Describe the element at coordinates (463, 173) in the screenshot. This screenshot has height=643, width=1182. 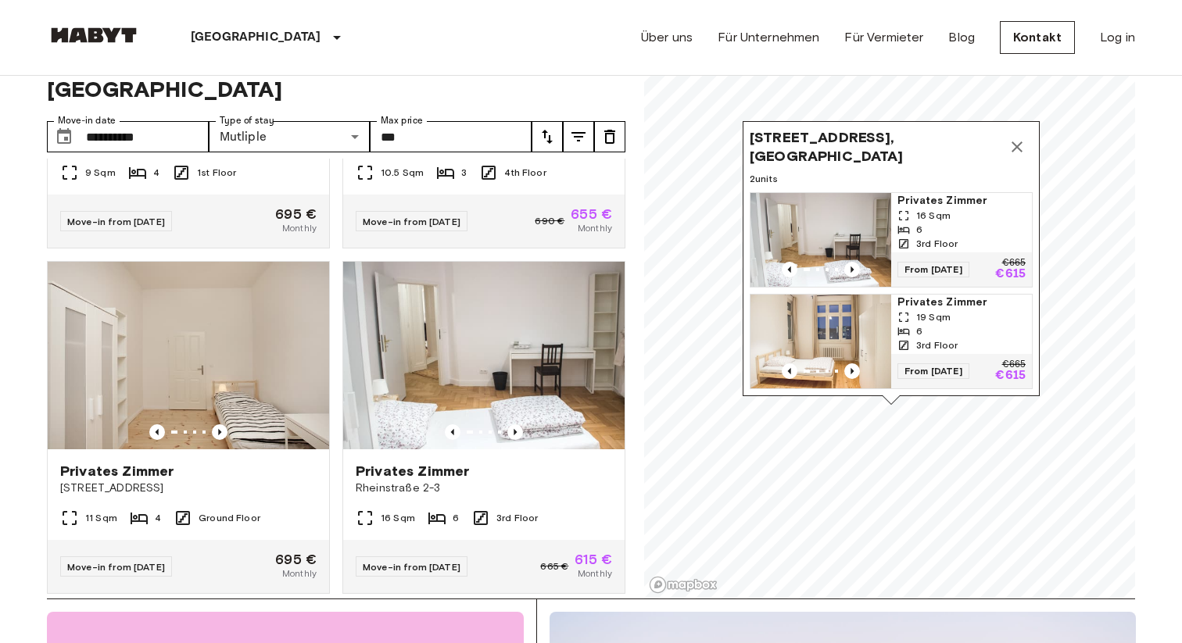
I see `span: 3` at that location.